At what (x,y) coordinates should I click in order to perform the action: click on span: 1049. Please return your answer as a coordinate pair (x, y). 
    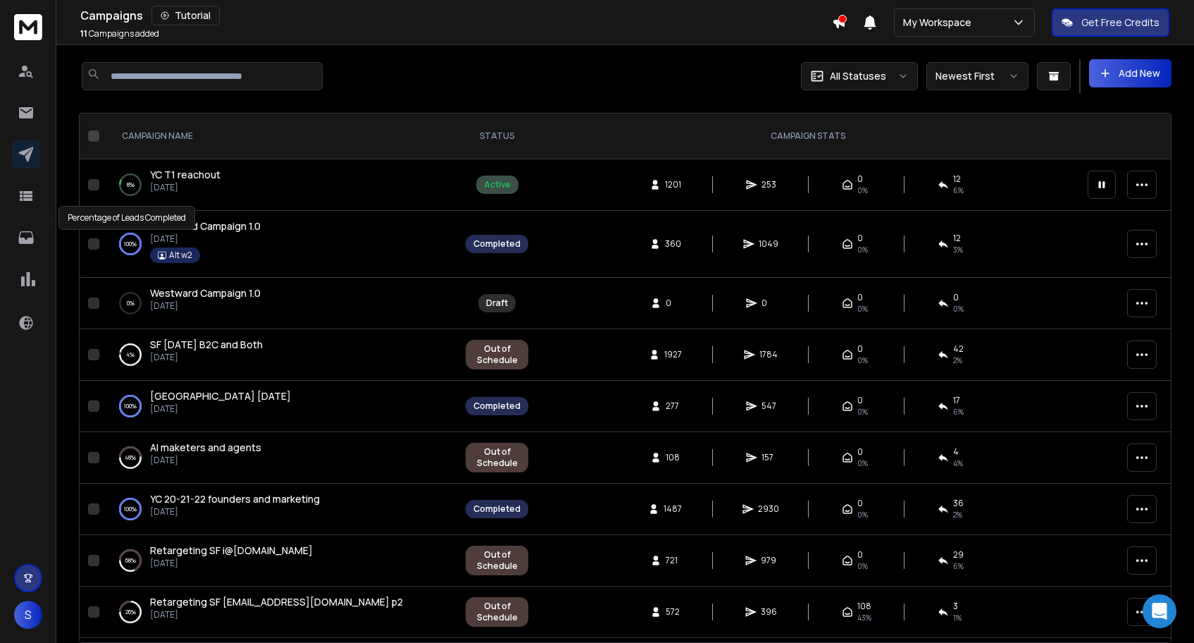
    Looking at the image, I should click on (769, 244).